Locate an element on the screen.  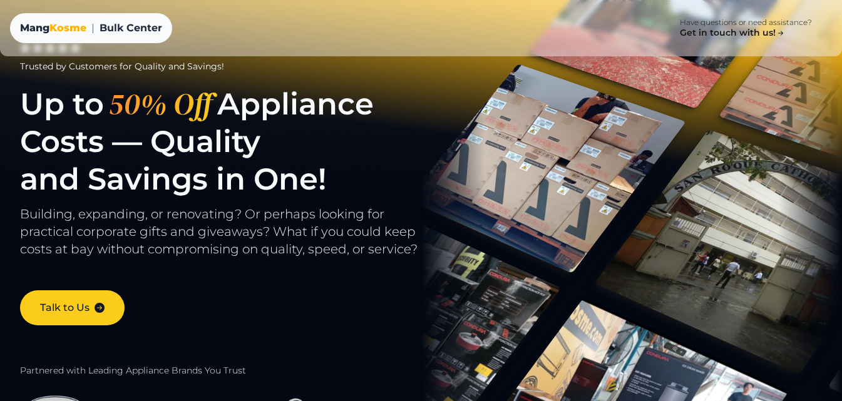
h4: Get in touch with us! is located at coordinates (732, 33).